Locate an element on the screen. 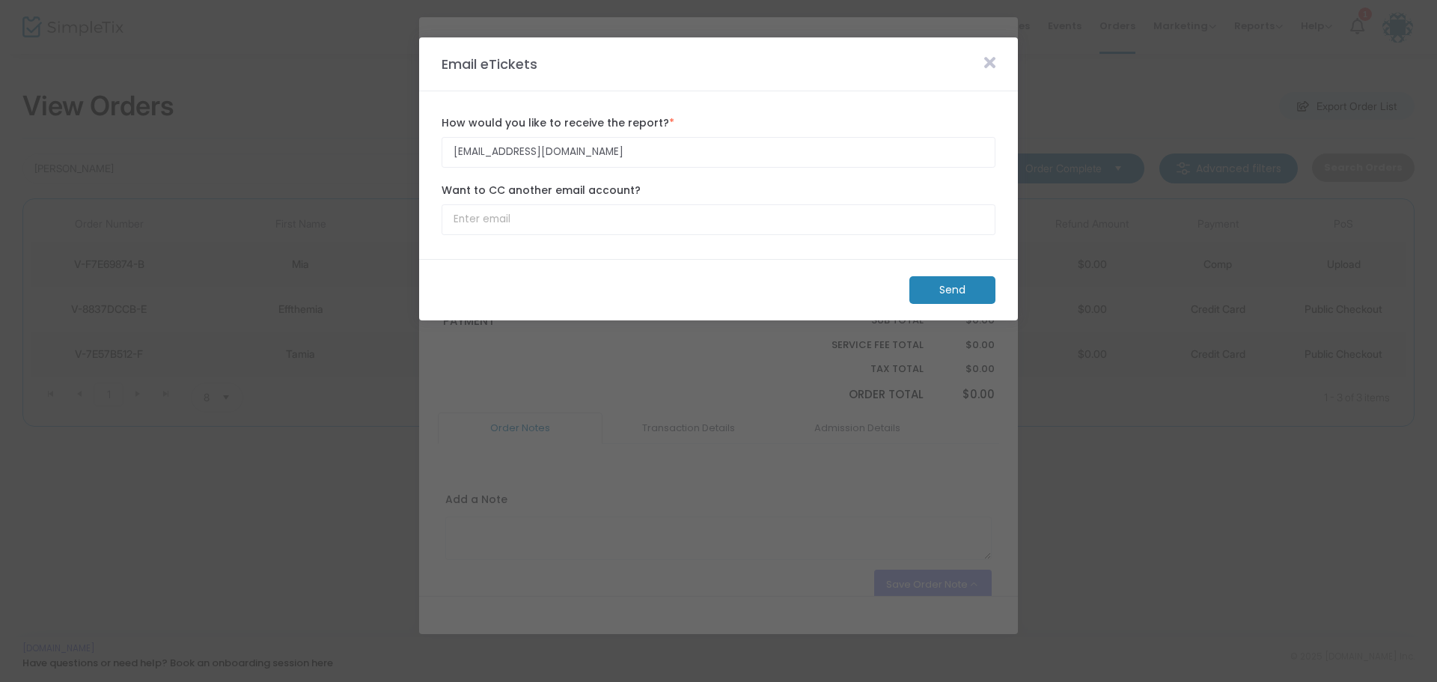 The height and width of the screenshot is (682, 1437). m-button: Send is located at coordinates (952, 290).